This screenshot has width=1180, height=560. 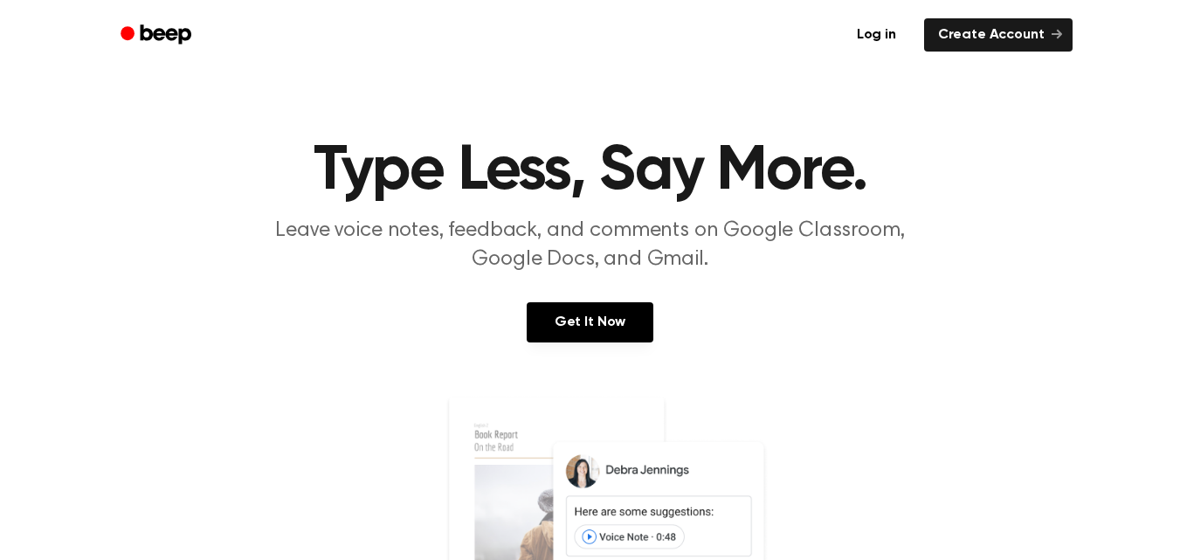 I want to click on a: Beep, so click(x=157, y=35).